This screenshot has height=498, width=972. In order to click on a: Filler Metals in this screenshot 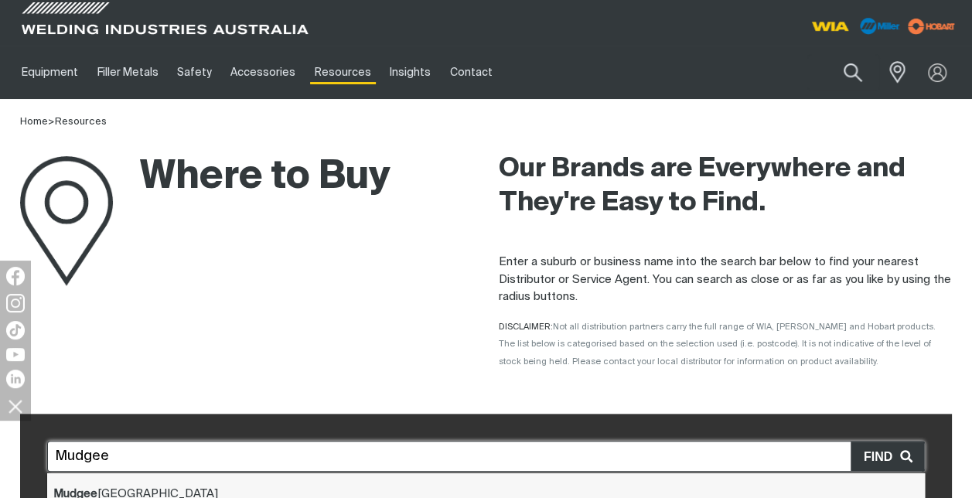, I will do `click(127, 72)`.